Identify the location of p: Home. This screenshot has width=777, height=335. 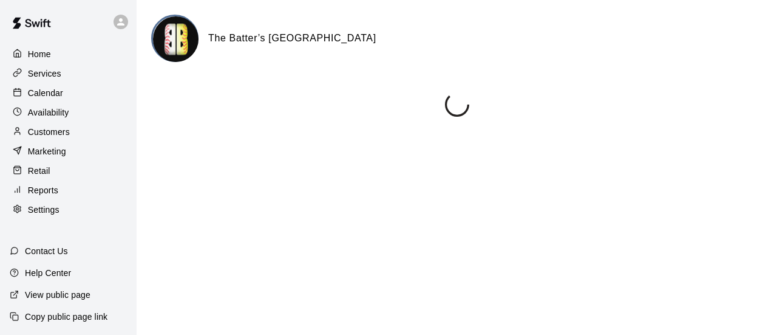
(39, 54).